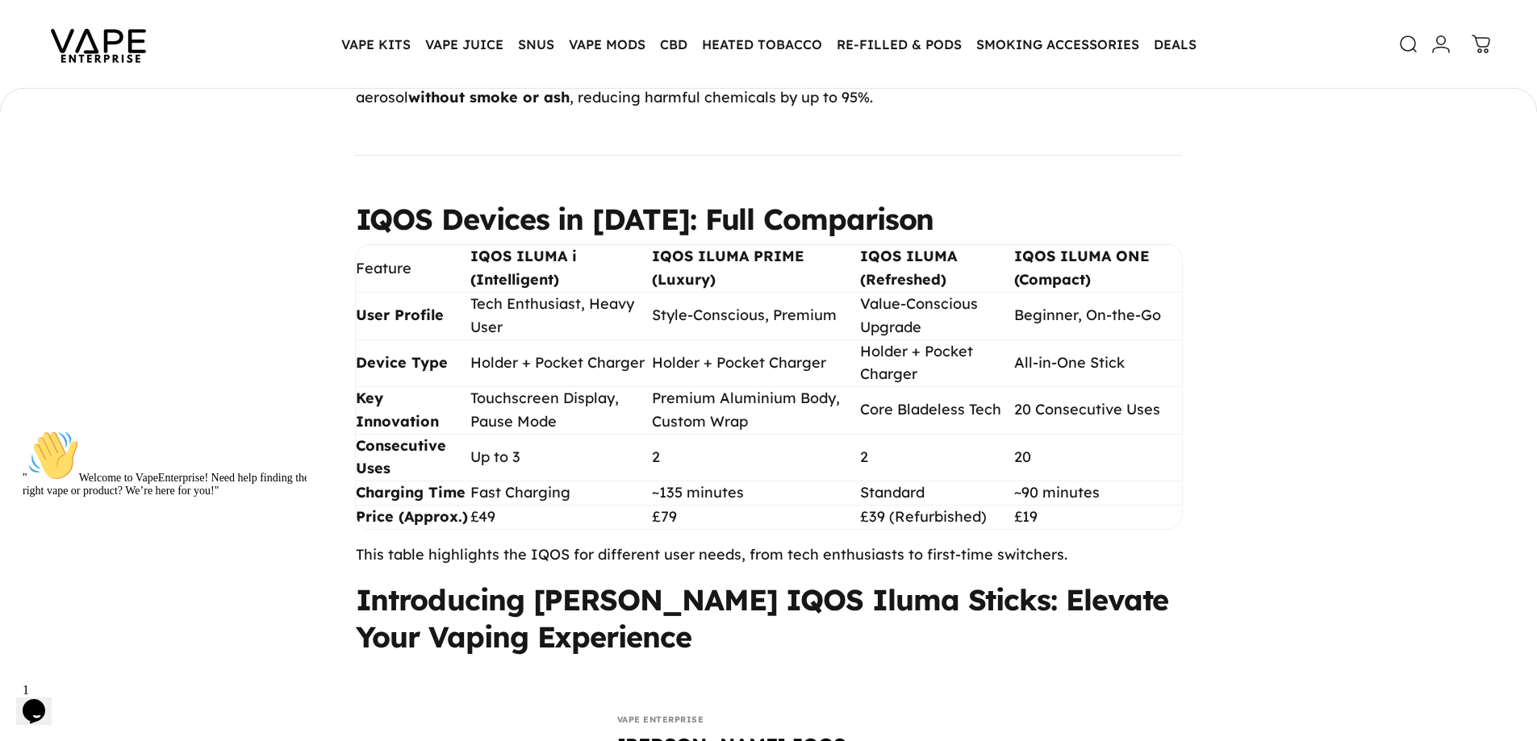 The image size is (1537, 741). Describe the element at coordinates (411, 492) in the screenshot. I see `strong: Charging Time` at that location.